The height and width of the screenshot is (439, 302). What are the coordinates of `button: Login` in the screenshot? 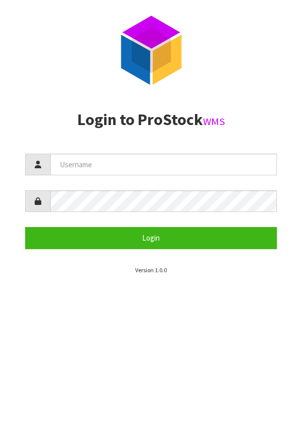 It's located at (151, 238).